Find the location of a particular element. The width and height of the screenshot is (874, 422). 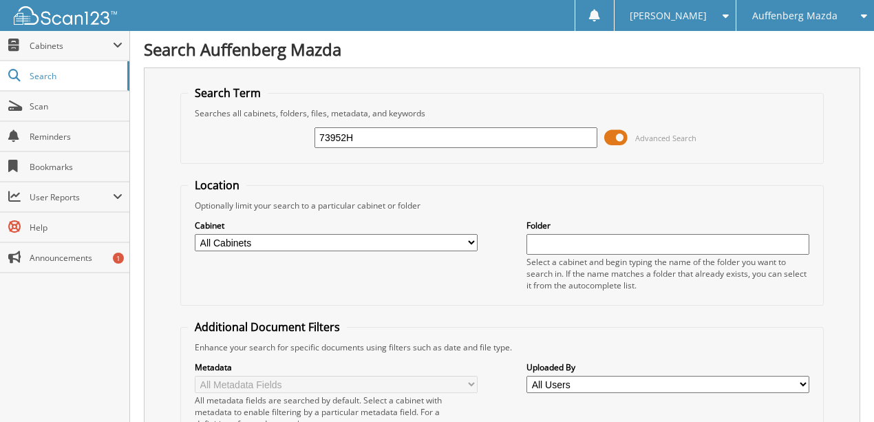

div: Searches all cabinets, folders, files, metadata, and keywords is located at coordinates (502, 113).